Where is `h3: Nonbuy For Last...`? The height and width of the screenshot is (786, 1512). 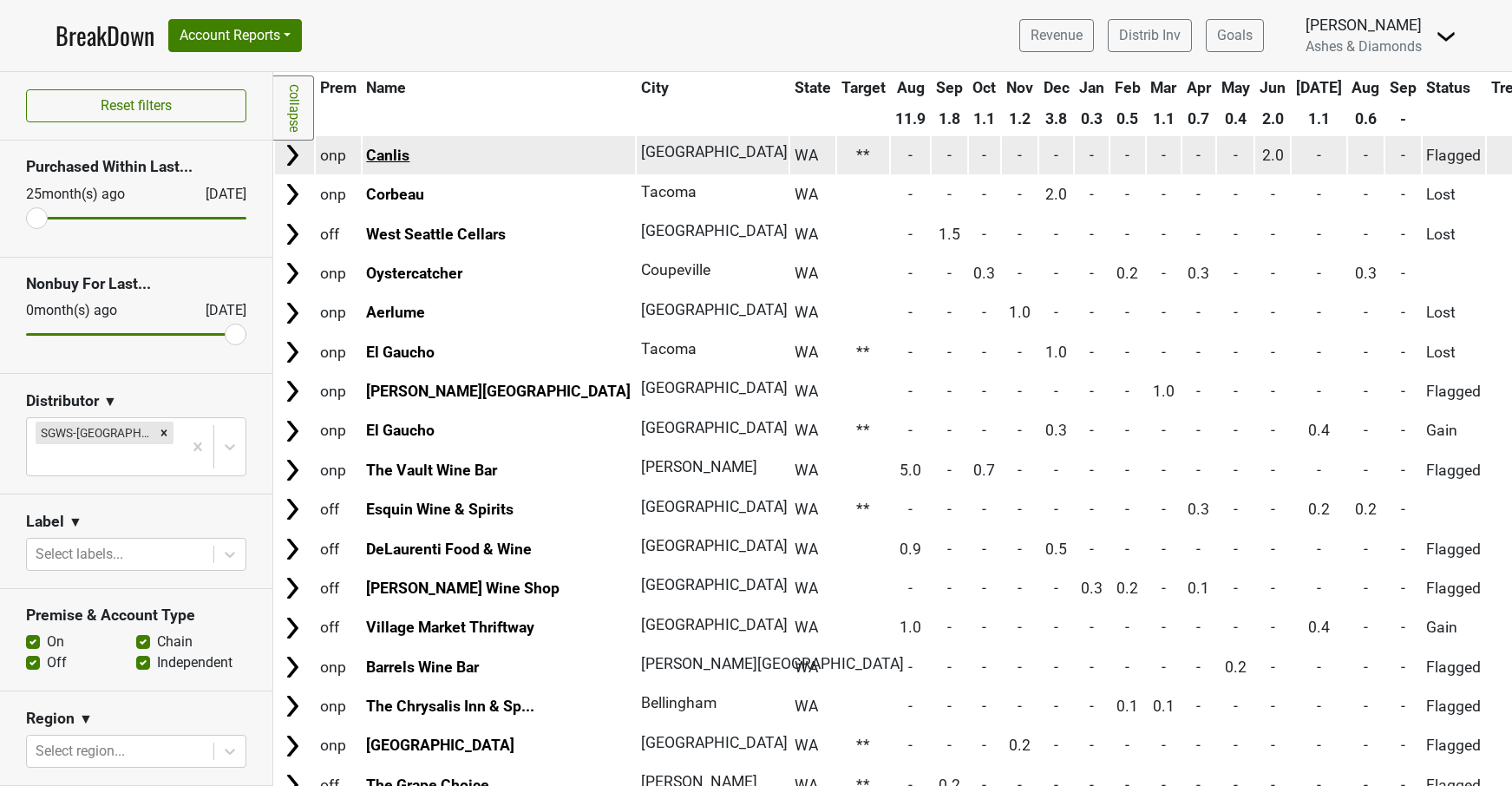 h3: Nonbuy For Last... is located at coordinates (136, 283).